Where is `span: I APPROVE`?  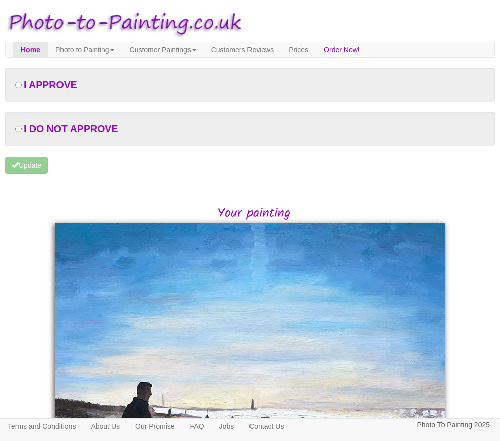
span: I APPROVE is located at coordinates (50, 85).